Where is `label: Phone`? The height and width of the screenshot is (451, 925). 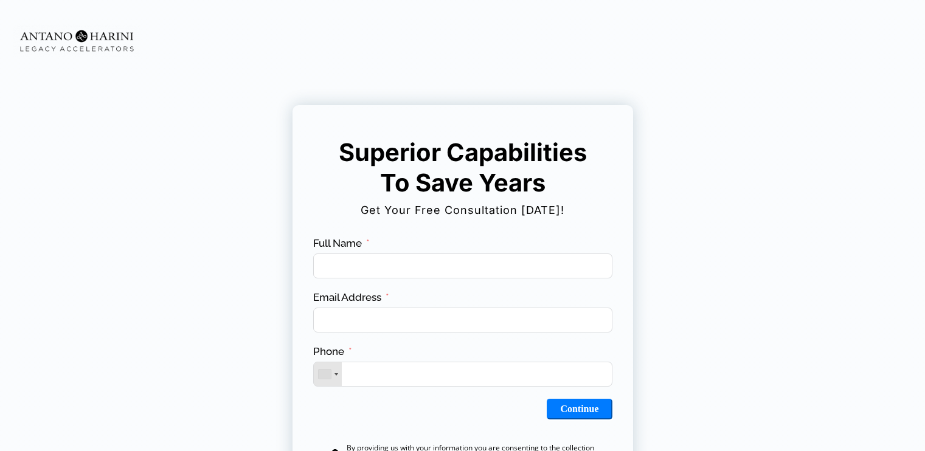 label: Phone is located at coordinates (333, 351).